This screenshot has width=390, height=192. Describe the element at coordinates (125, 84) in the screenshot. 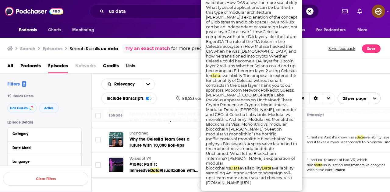

I see `span: Relevancy` at that location.